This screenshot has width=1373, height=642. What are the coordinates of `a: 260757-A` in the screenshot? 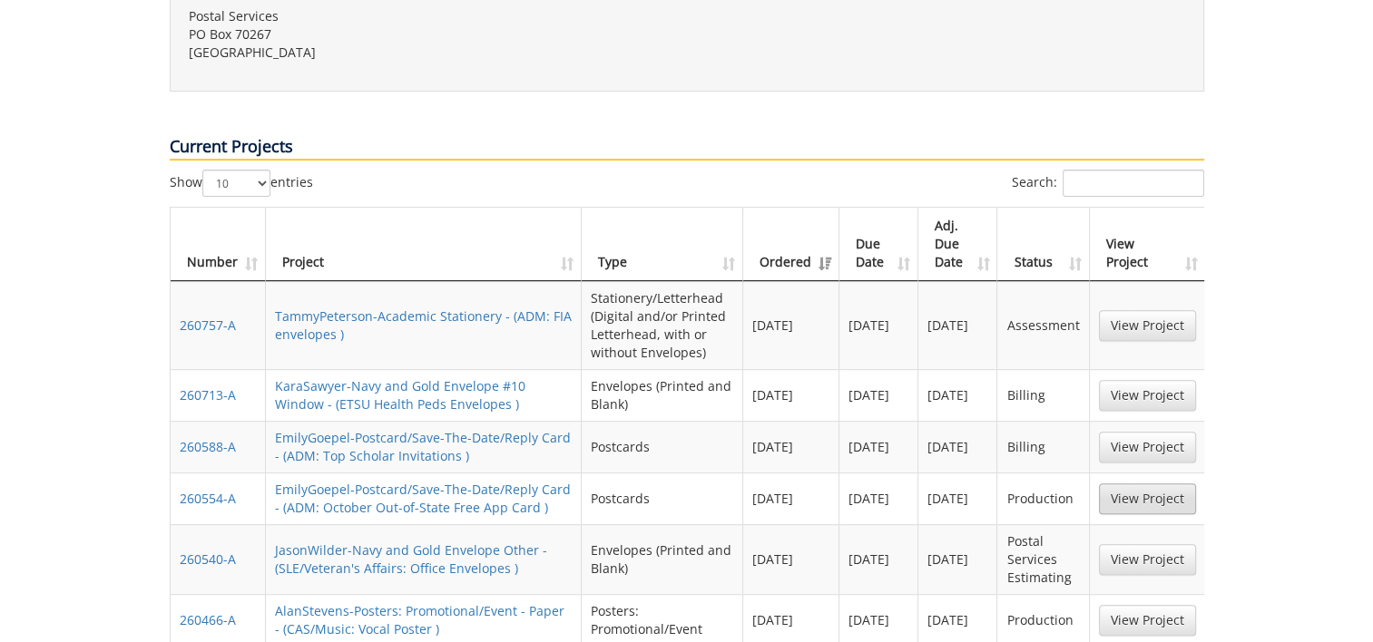 It's located at (208, 325).